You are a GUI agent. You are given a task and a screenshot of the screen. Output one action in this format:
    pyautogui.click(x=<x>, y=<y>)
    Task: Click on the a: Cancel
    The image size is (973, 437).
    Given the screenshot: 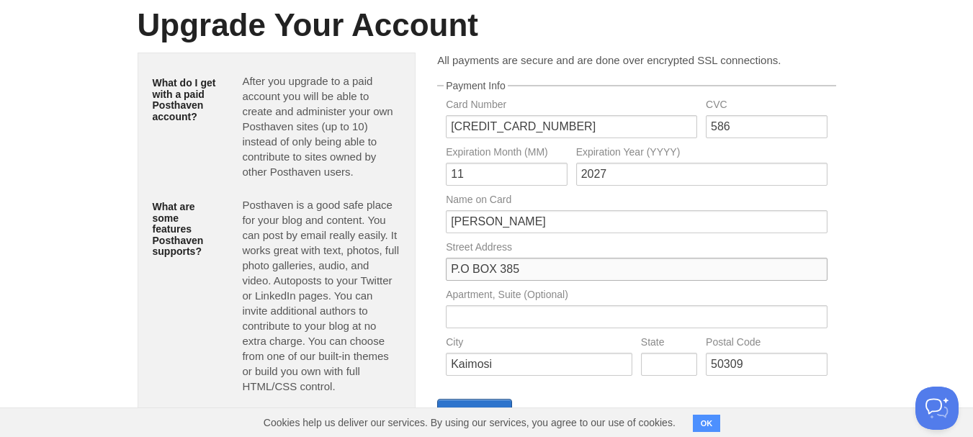 What is the action you would take?
    pyautogui.click(x=531, y=412)
    